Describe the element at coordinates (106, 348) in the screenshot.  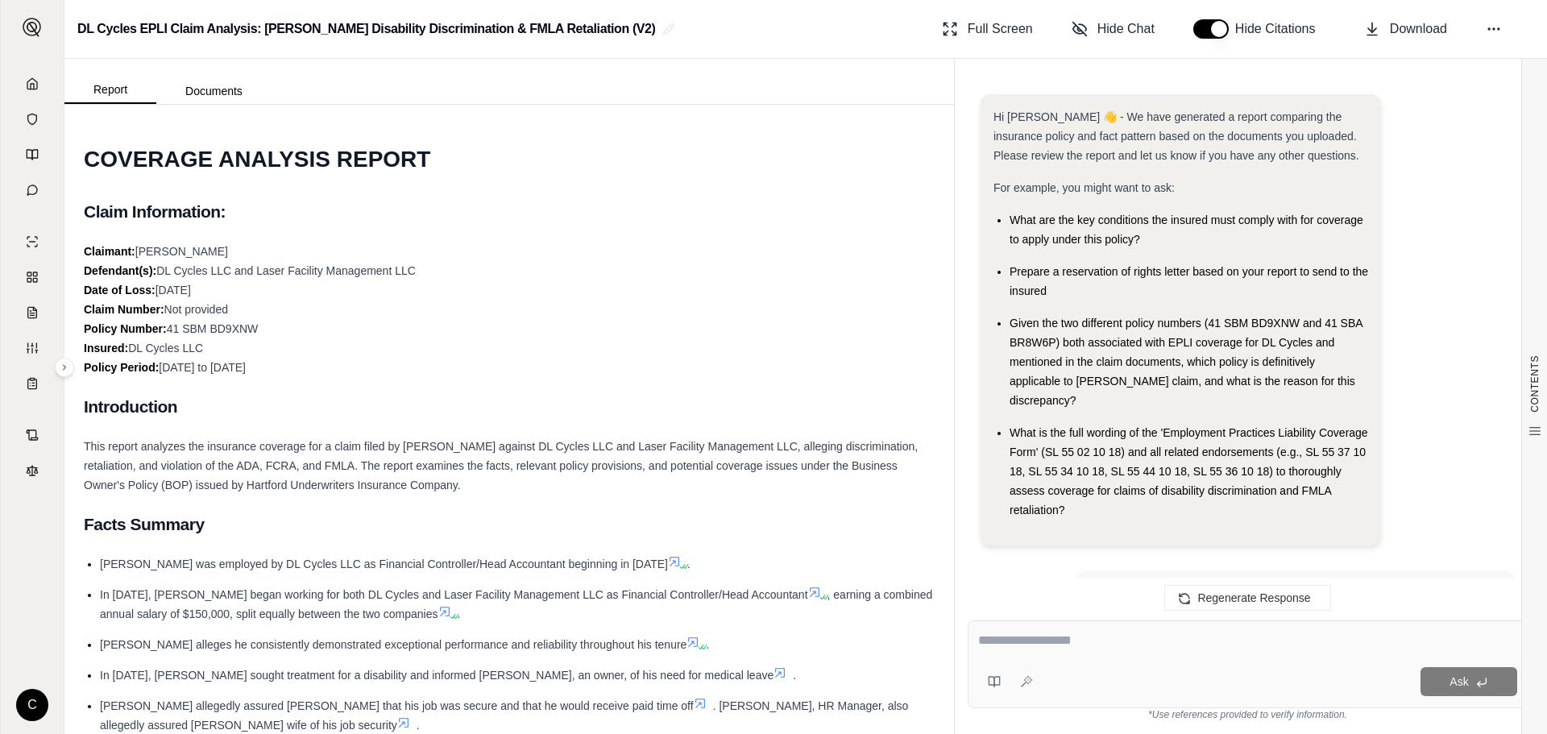
I see `strong: Insured:` at that location.